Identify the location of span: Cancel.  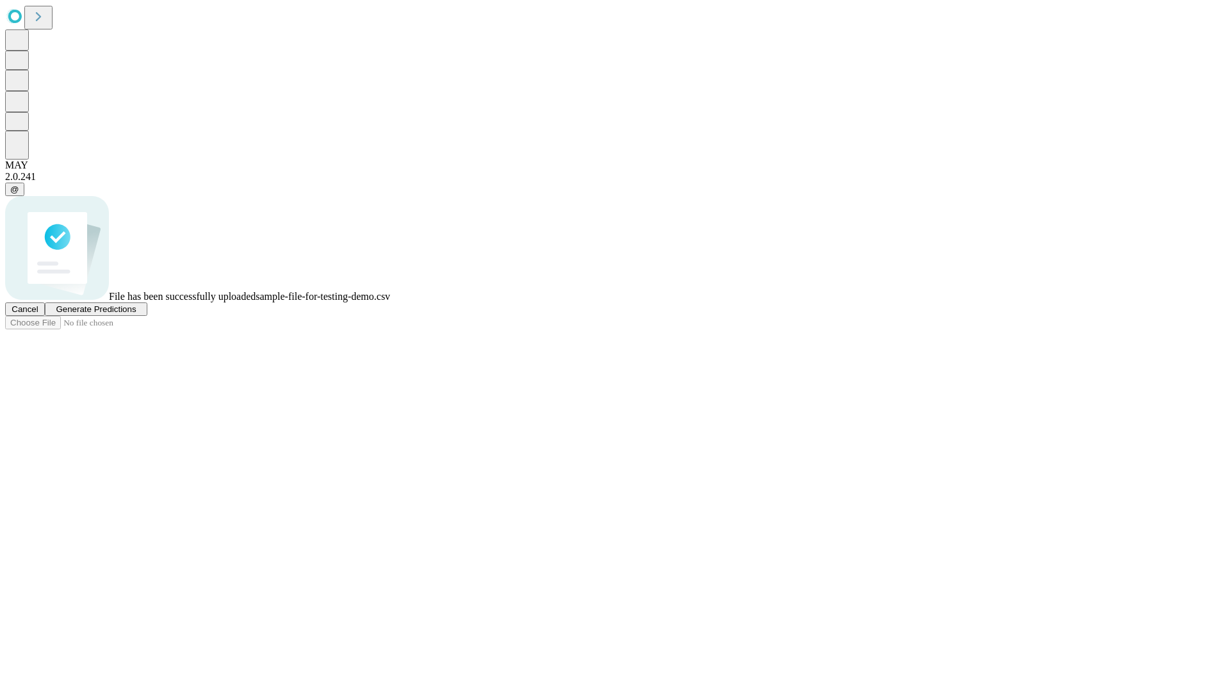
(25, 309).